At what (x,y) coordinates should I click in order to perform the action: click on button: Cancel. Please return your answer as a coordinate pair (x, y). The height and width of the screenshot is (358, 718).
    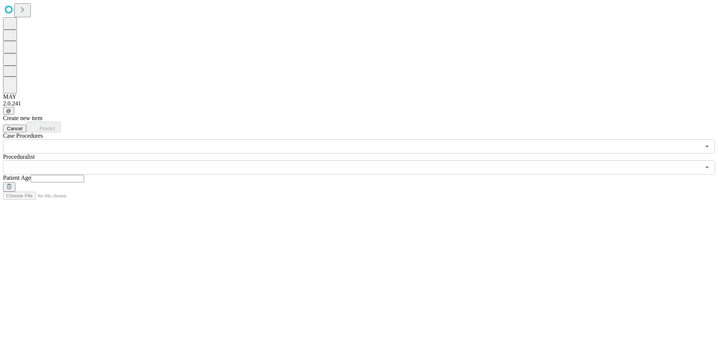
    Looking at the image, I should click on (15, 128).